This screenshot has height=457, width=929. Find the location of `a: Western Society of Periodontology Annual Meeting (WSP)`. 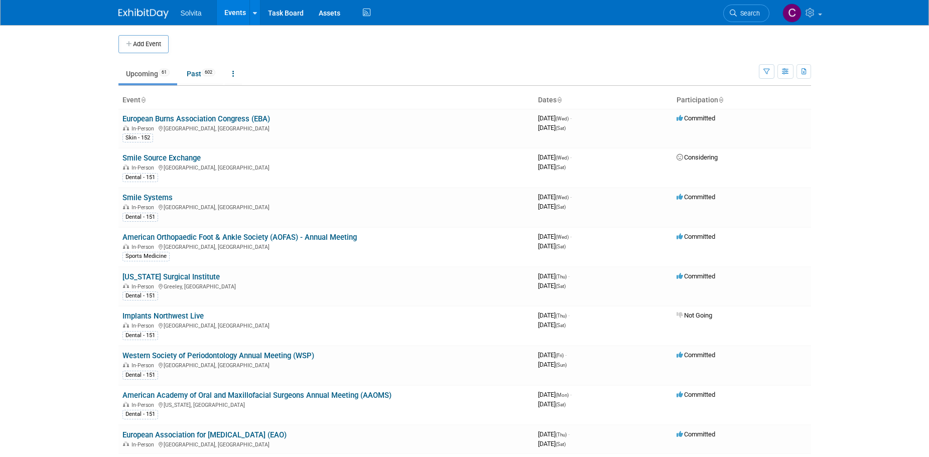

a: Western Society of Periodontology Annual Meeting (WSP) is located at coordinates (218, 356).